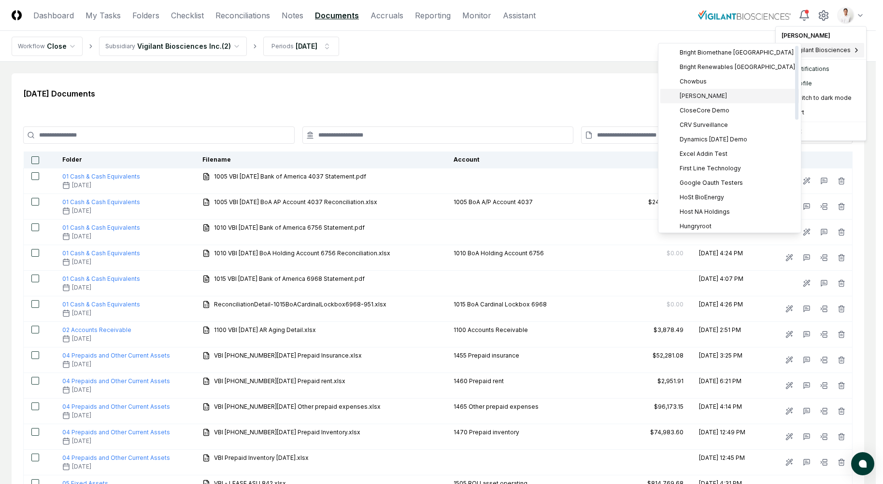 The image size is (883, 484). I want to click on div: Notifications, so click(820, 69).